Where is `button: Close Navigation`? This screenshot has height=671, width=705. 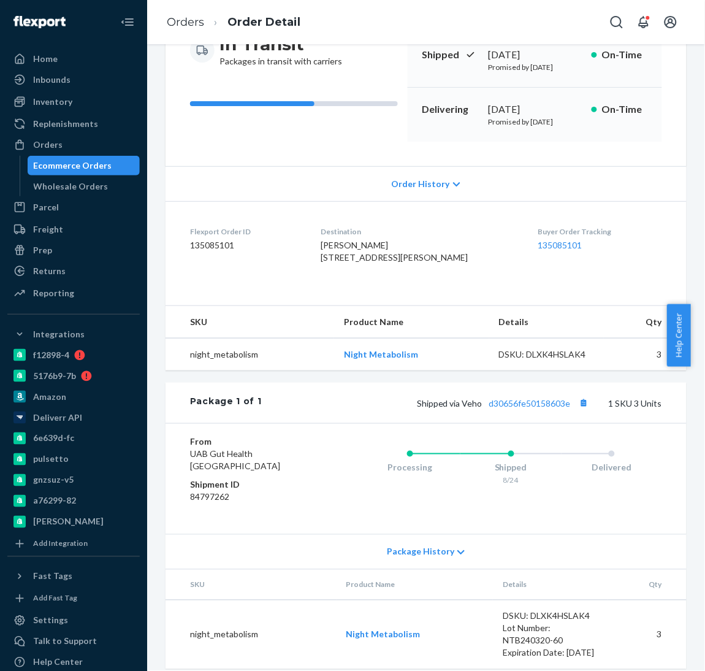
button: Close Navigation is located at coordinates (128, 22).